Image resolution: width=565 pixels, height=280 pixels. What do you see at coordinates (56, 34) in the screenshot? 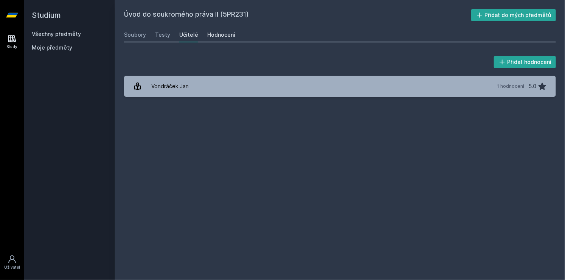
I see `a: Všechny předměty` at bounding box center [56, 34].